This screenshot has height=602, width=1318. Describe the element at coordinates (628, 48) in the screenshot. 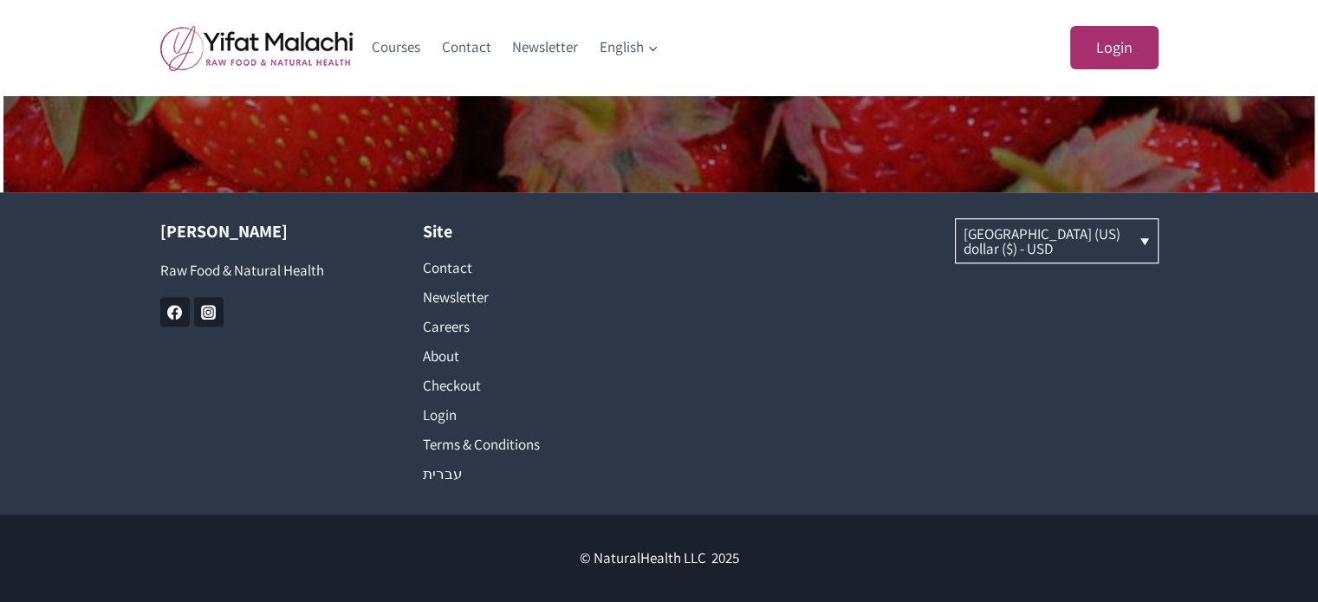

I see `button: Child menu of English` at that location.